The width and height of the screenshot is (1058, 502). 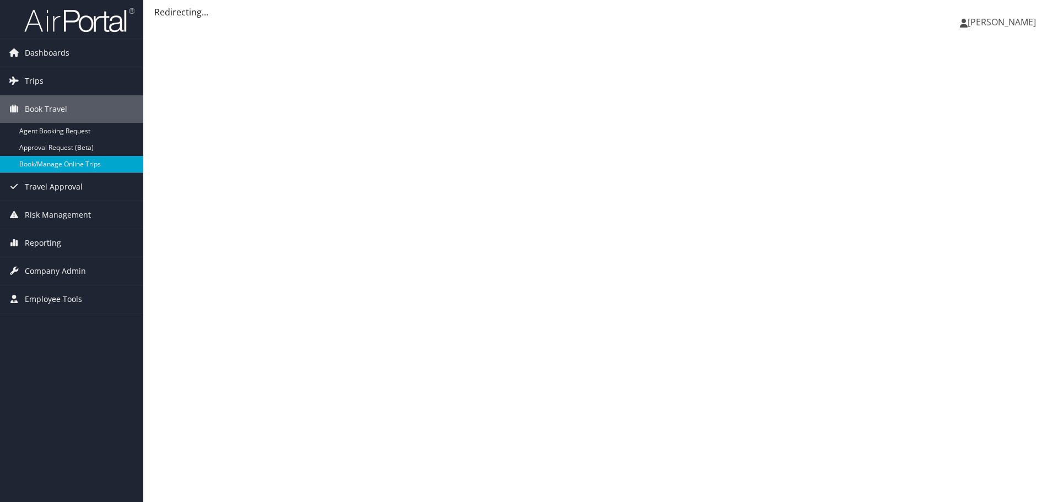 What do you see at coordinates (46, 109) in the screenshot?
I see `span: Book Travel` at bounding box center [46, 109].